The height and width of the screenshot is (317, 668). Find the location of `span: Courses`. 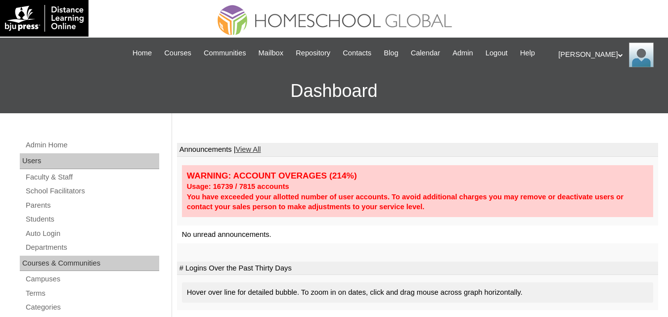

span: Courses is located at coordinates (177, 53).